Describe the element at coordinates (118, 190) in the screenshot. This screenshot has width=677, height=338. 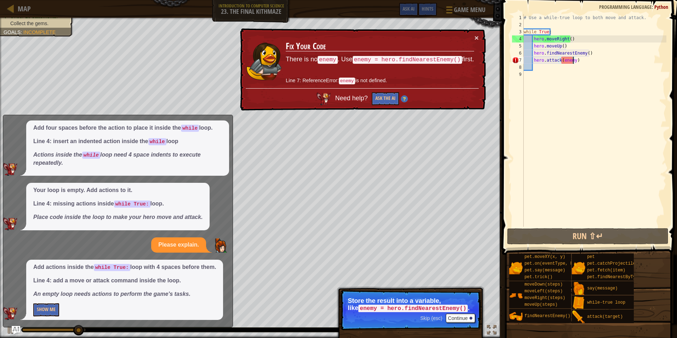
I see `p: Your loop is empty. Add actions to it.` at that location.